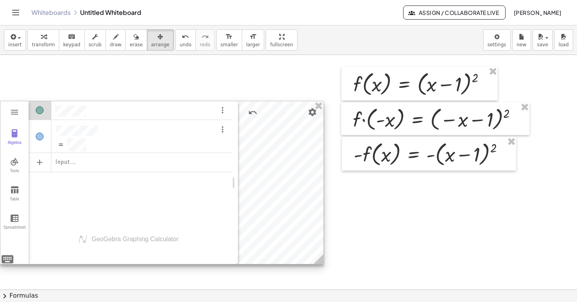  What do you see at coordinates (61, 145) in the screenshot?
I see `img: svg+xml;base64,PHN2ZyBpZD0iZXF1YWwiIHhtbG5zPSJodHRwOi8vd3d3LnczLm9yZy8yMDAwL3N2ZyIgdmlld0JveD0iMC...` at bounding box center [61, 145].